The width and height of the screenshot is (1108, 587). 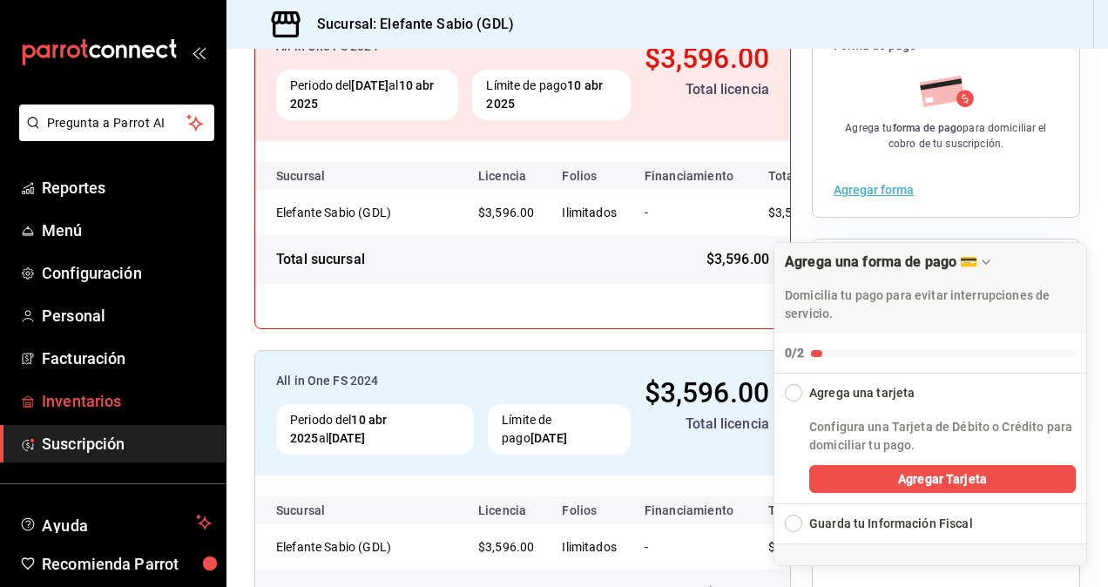 I want to click on button: Agregar forma, so click(x=873, y=190).